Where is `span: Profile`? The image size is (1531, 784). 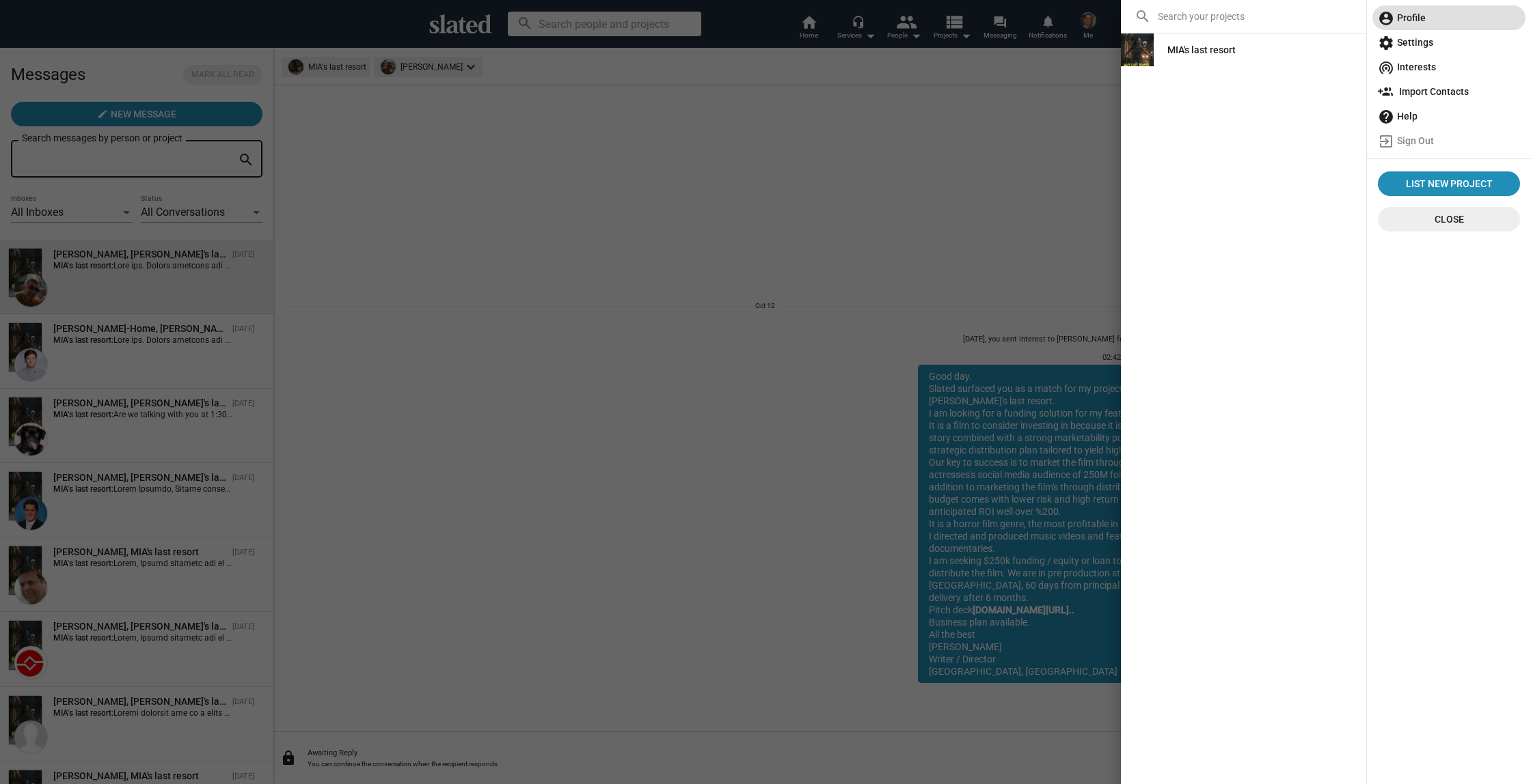 span: Profile is located at coordinates (1449, 18).